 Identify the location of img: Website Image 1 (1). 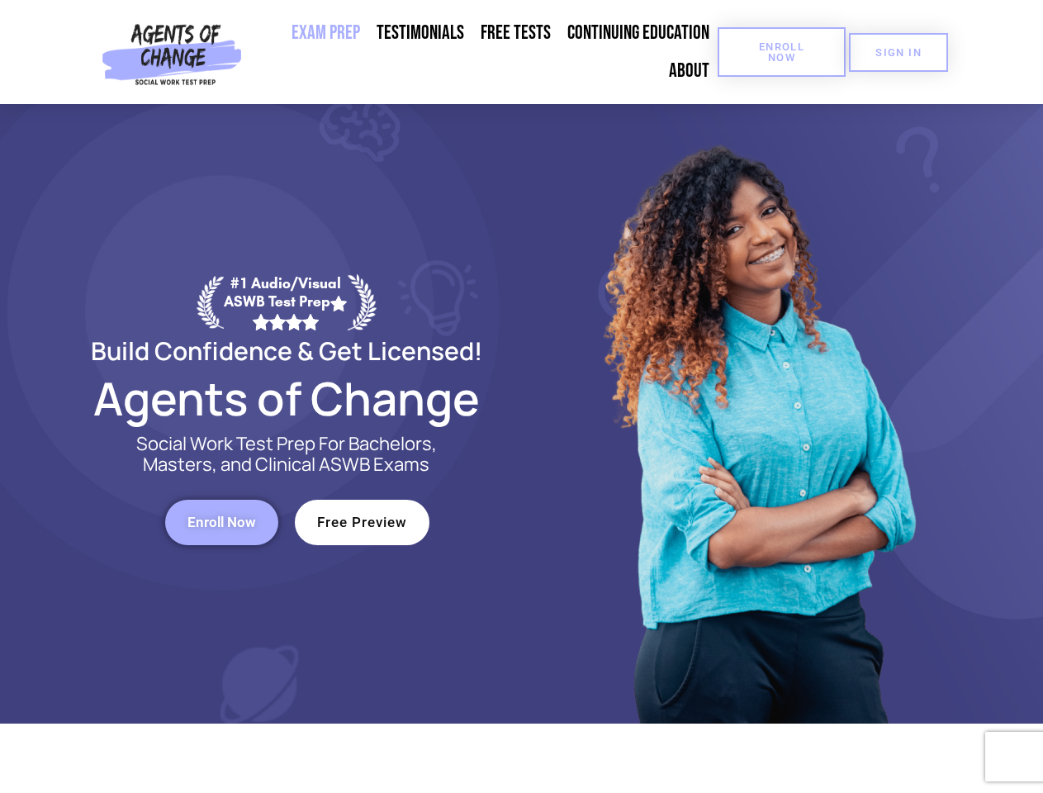
(757, 414).